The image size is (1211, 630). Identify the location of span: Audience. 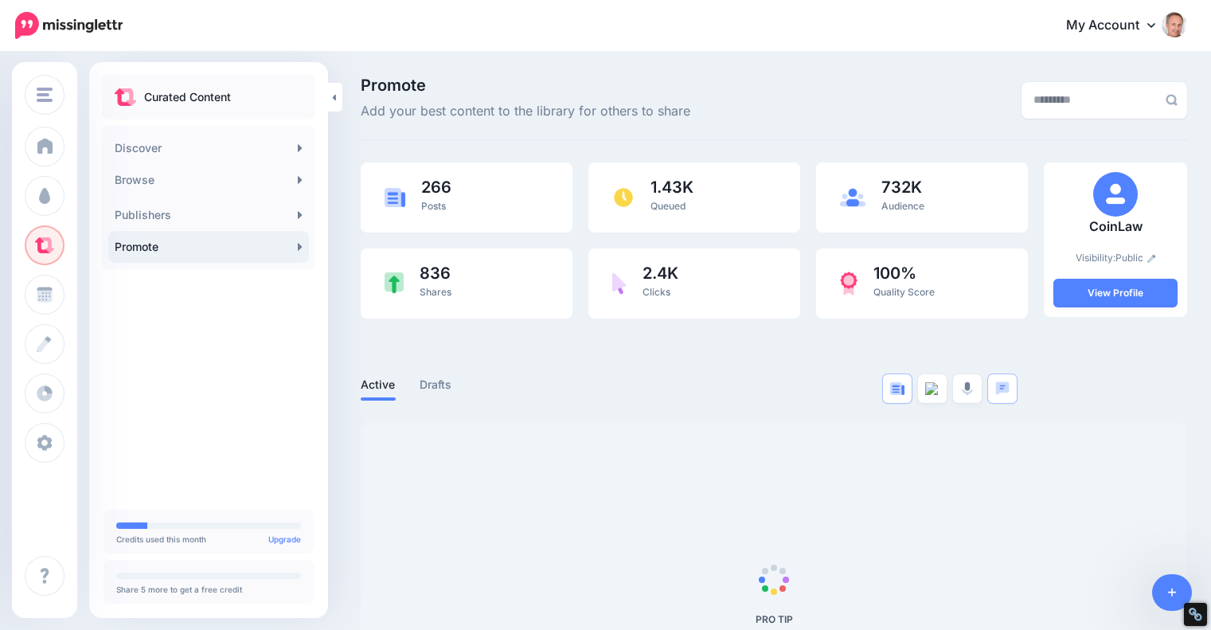
(903, 205).